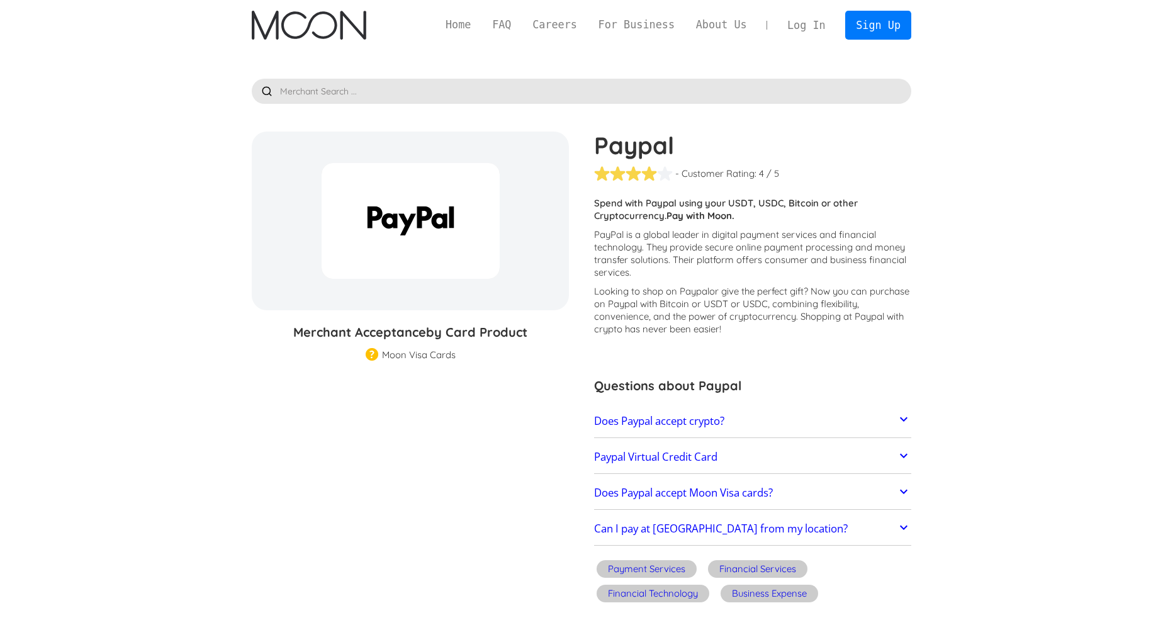  Describe the element at coordinates (647, 570) in the screenshot. I see `a: Payment Services` at that location.